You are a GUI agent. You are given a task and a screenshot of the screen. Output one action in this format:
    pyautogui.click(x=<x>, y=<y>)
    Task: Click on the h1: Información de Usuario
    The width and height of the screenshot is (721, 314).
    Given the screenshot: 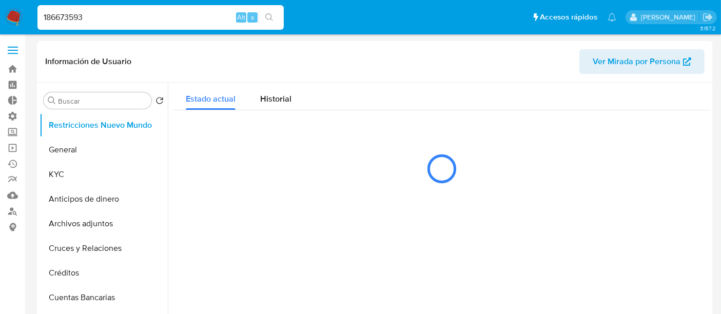 What is the action you would take?
    pyautogui.click(x=88, y=62)
    